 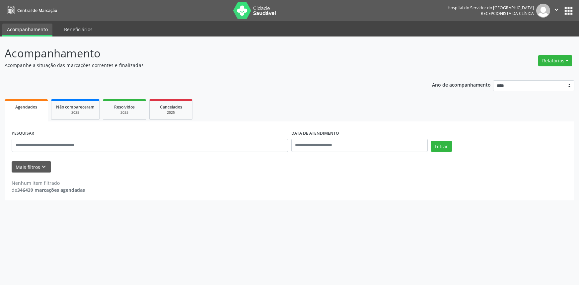 I want to click on span: Central de Marcação, so click(x=37, y=10).